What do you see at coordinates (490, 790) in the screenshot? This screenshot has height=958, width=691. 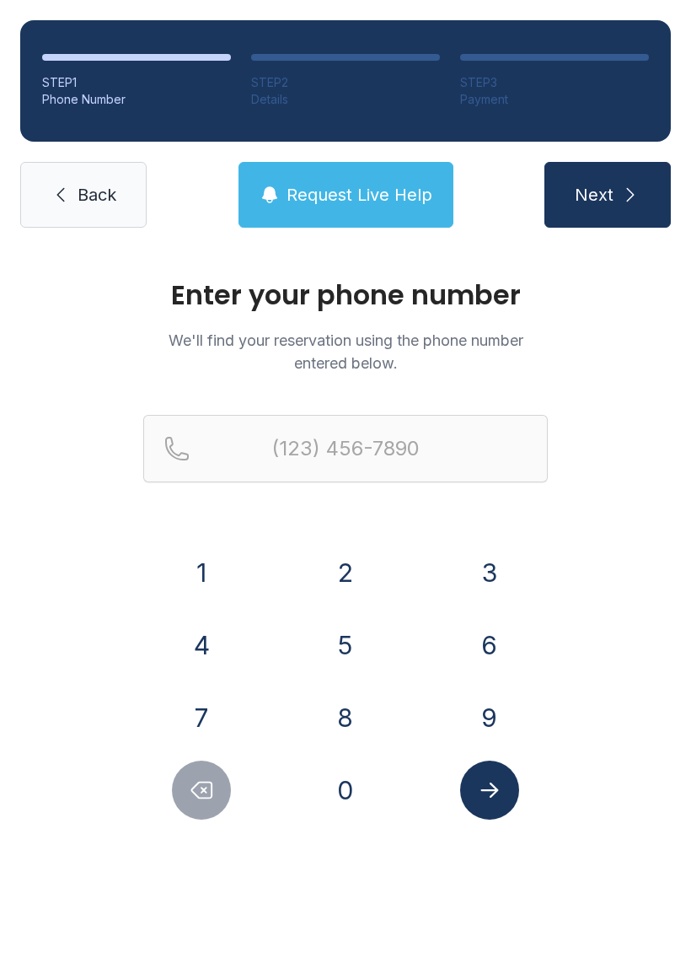 I see `button: Submit lookup form` at bounding box center [490, 790].